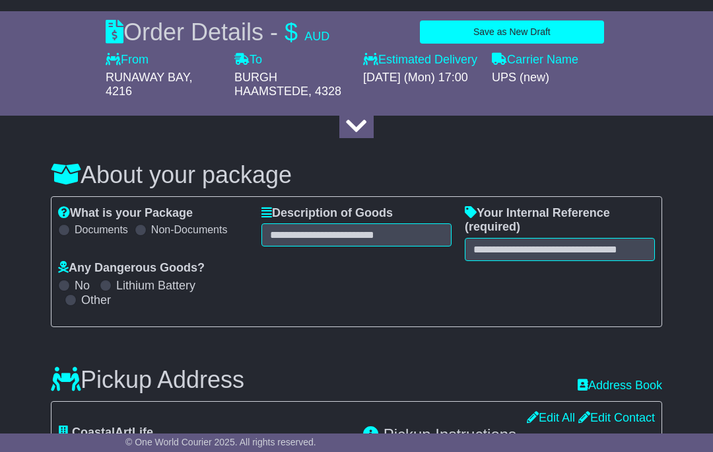 This screenshot has height=452, width=713. Describe the element at coordinates (156, 286) in the screenshot. I see `label: Lithium Battery` at that location.